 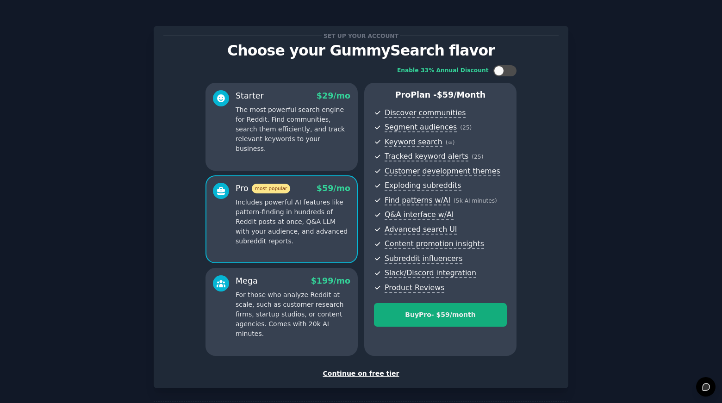 I want to click on div: Enable 33% Annual Discount, so click(x=443, y=71).